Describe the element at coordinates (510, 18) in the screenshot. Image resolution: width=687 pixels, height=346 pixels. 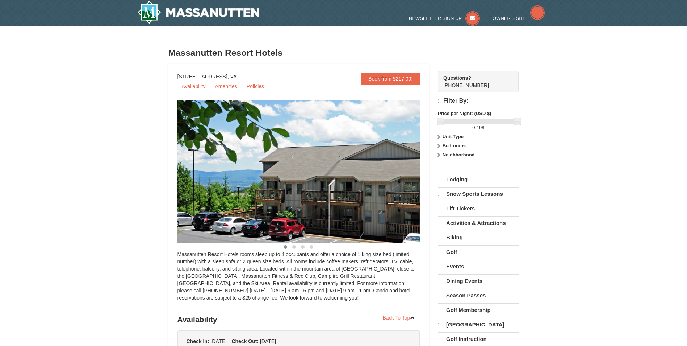
I see `span: Owner's Site` at that location.